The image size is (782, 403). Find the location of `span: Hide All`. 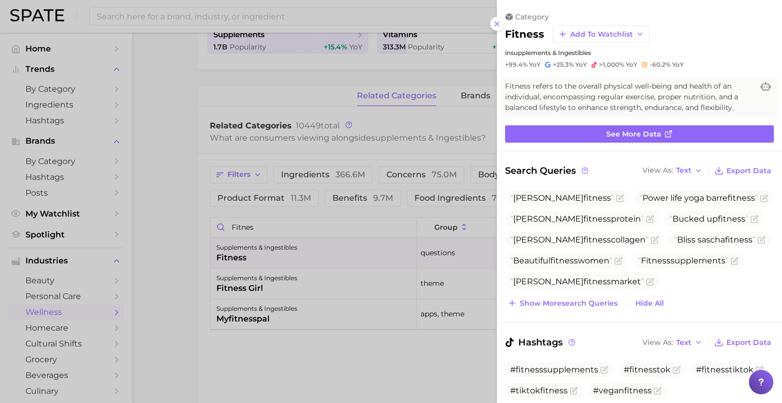

span: Hide All is located at coordinates (650, 303).